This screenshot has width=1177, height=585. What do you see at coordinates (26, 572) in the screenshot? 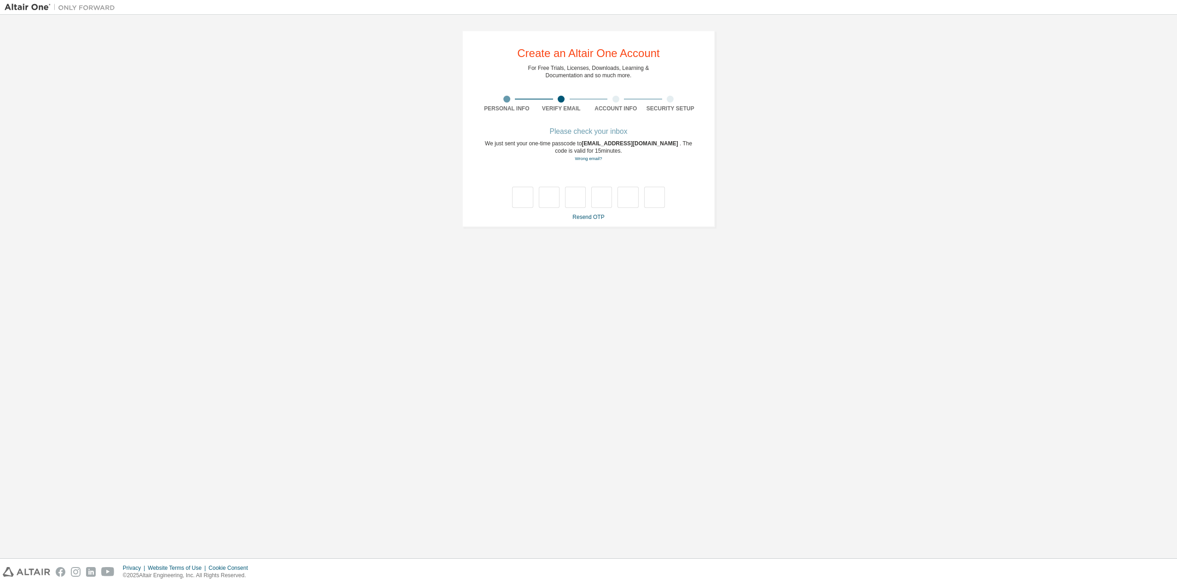
I see `img: altair_logo.svg` at bounding box center [26, 572].